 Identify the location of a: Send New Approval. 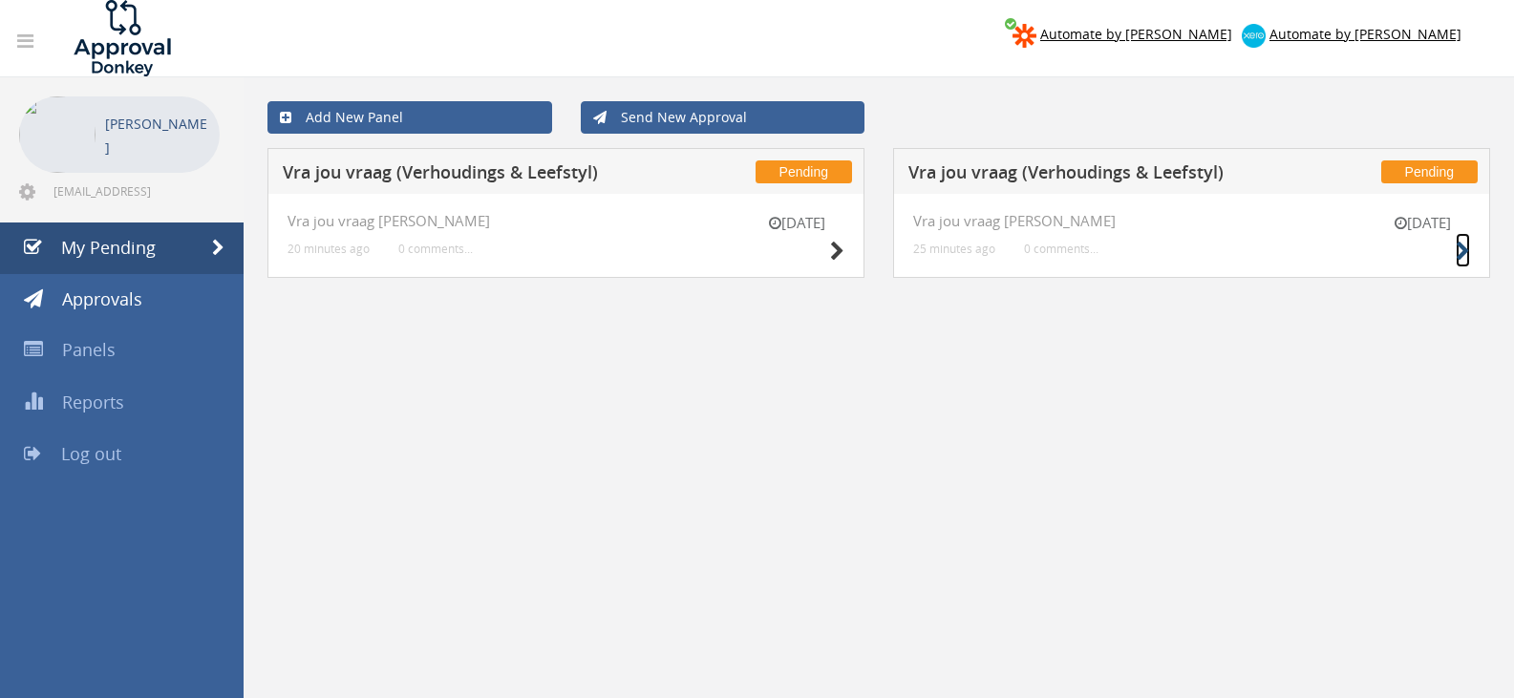
(723, 118).